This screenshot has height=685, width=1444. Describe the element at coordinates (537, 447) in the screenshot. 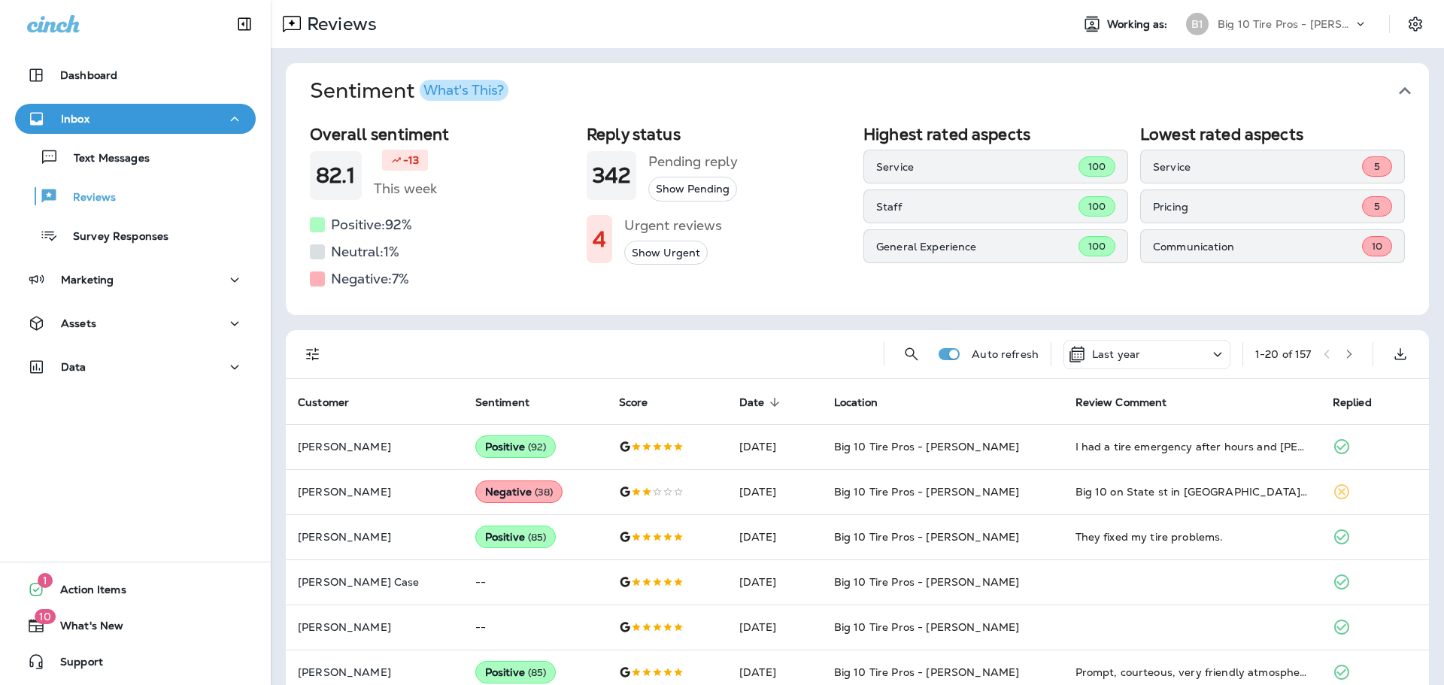

I see `span: ( 92 )` at that location.